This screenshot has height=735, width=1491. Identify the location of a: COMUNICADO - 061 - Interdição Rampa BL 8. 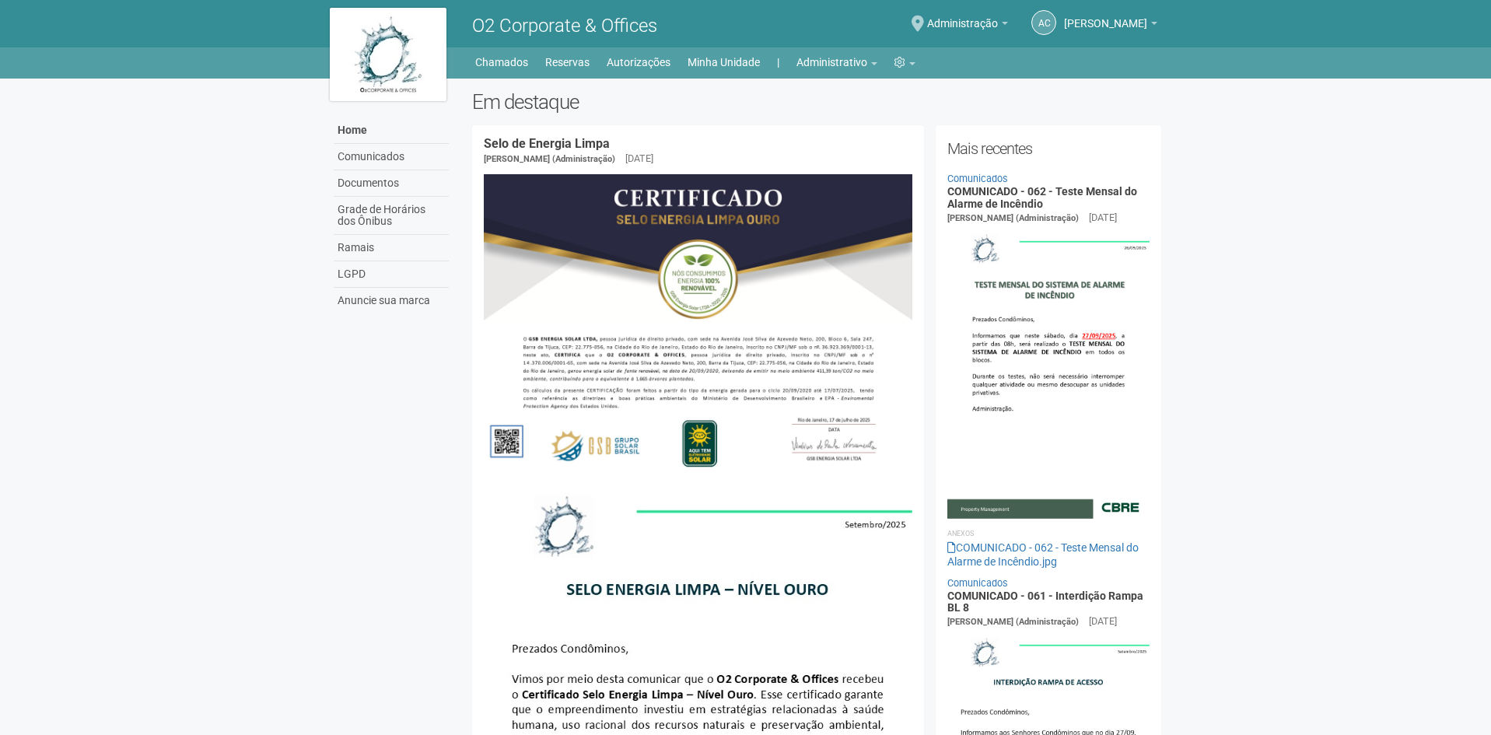
(1045, 601).